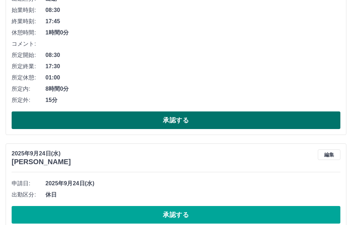 This screenshot has height=225, width=352. Describe the element at coordinates (193, 89) in the screenshot. I see `span: 8時間0分` at that location.